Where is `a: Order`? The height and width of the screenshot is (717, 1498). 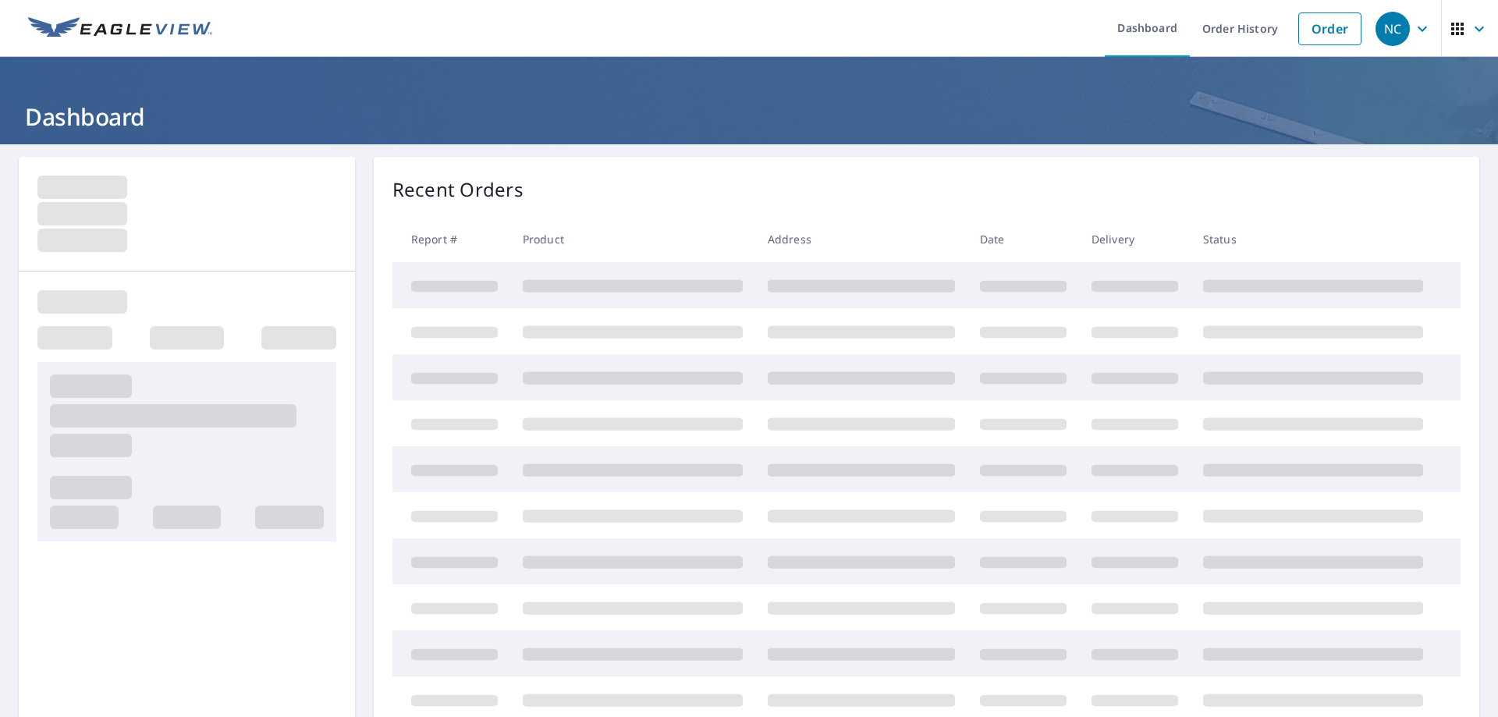 a: Order is located at coordinates (1329, 29).